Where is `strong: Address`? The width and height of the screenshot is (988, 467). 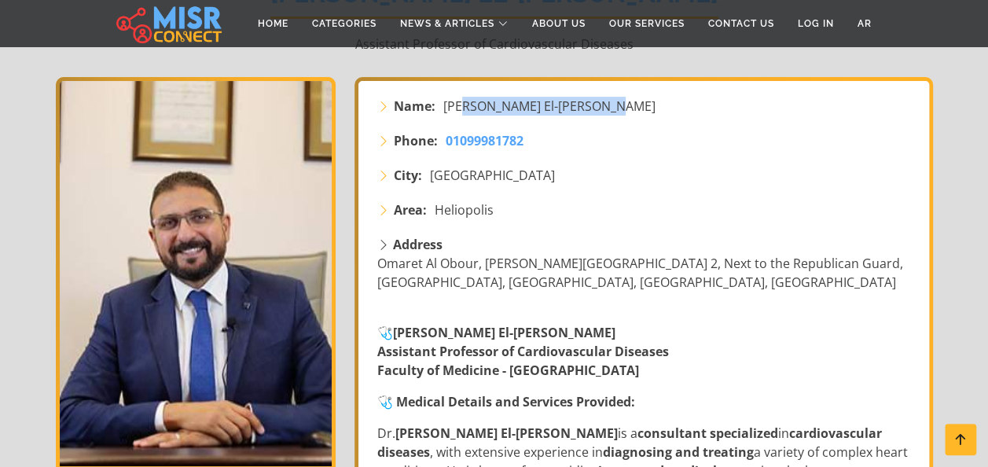
strong: Address is located at coordinates (417, 244).